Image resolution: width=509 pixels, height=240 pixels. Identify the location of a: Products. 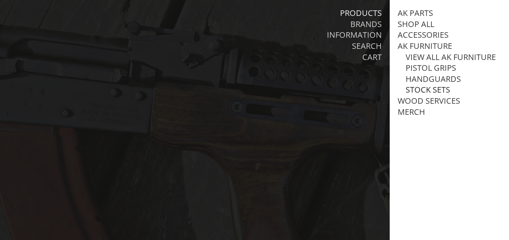
(361, 13).